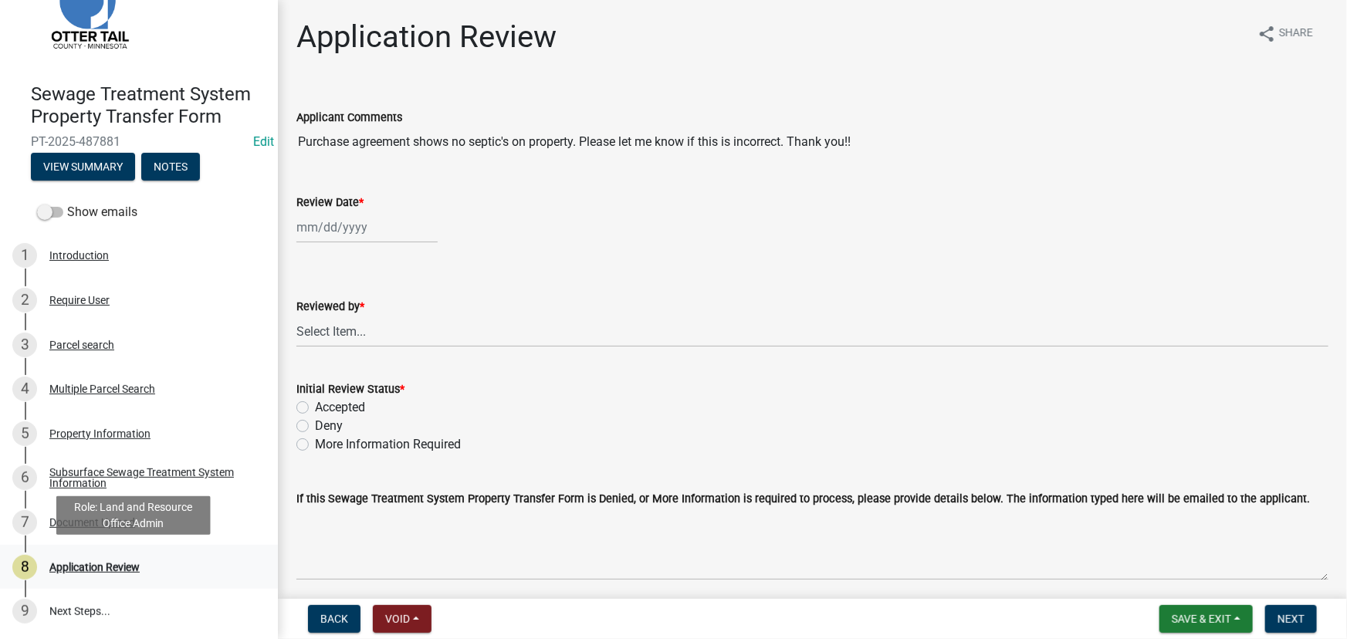 The height and width of the screenshot is (639, 1347). I want to click on div: 4, so click(25, 389).